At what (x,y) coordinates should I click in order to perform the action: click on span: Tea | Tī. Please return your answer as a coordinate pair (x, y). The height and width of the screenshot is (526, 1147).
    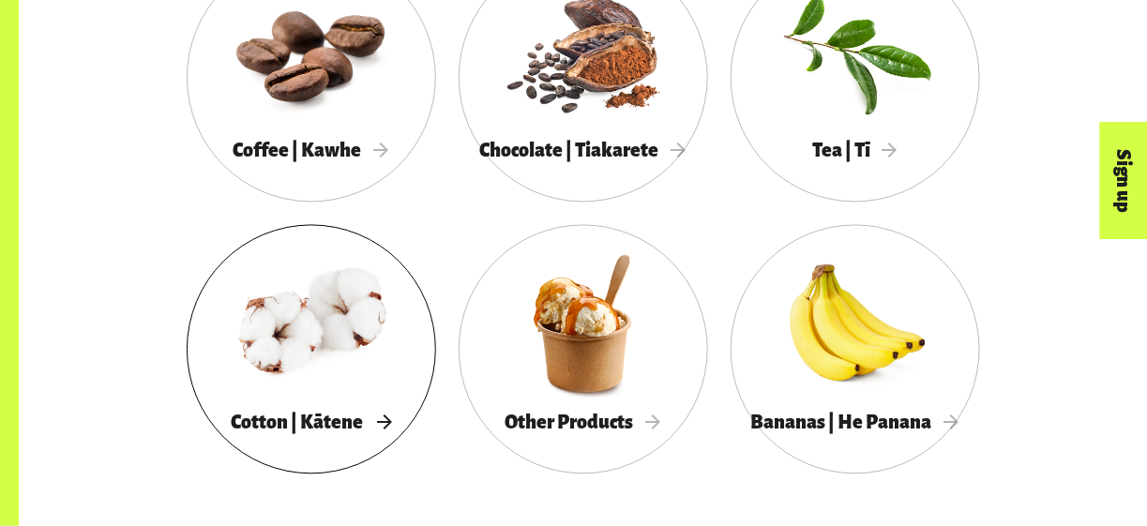
    Looking at the image, I should click on (854, 151).